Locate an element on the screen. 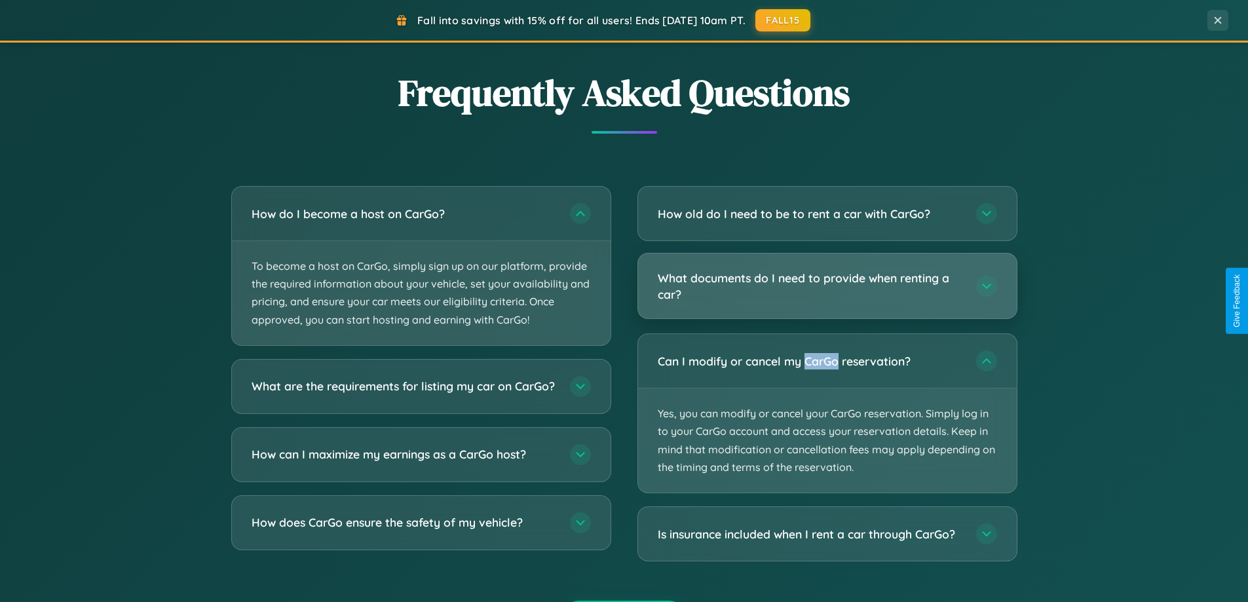 This screenshot has width=1248, height=602. h2: Frequently Asked Questions is located at coordinates (624, 92).